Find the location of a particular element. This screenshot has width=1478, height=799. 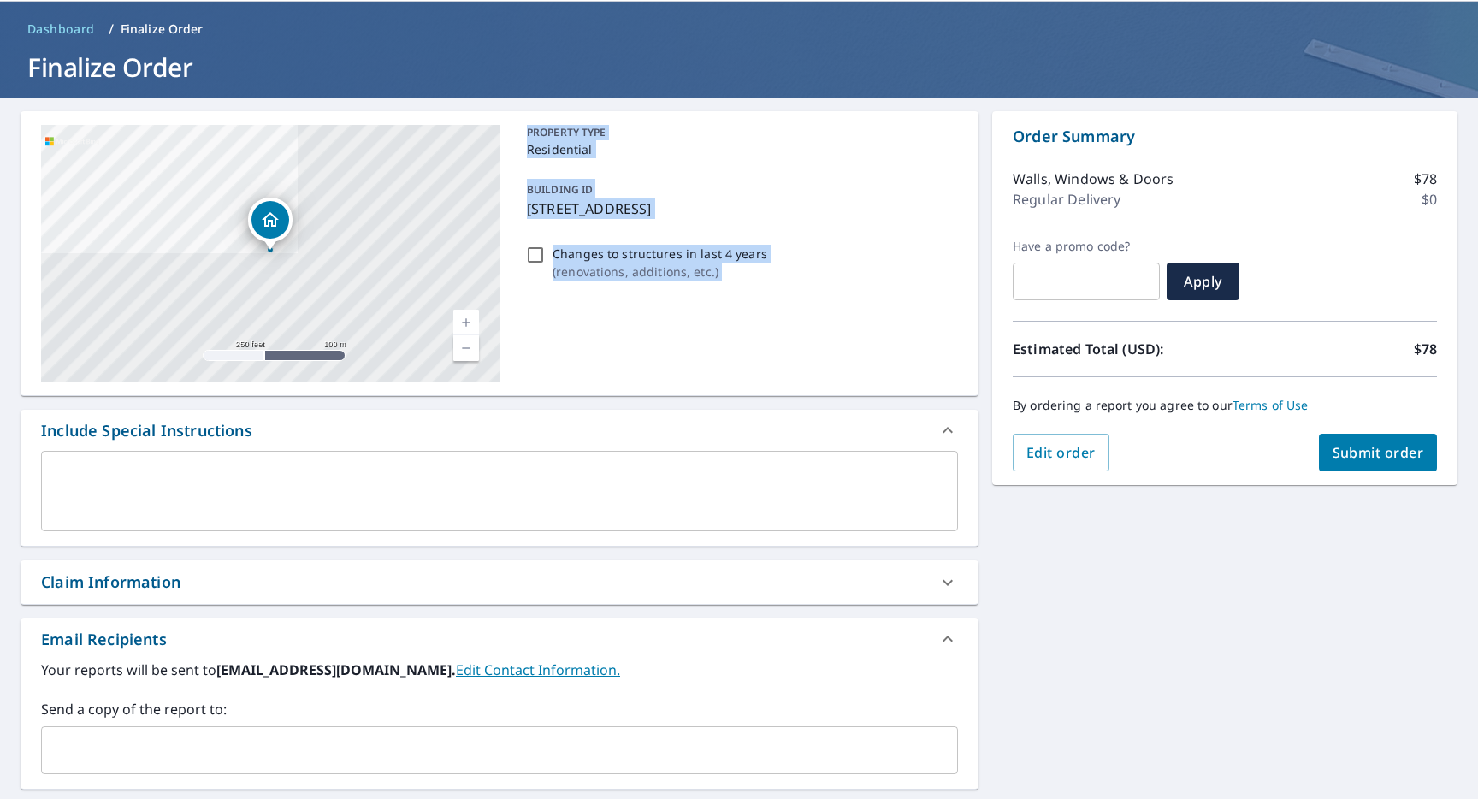

span: Submit order is located at coordinates (1378, 453).